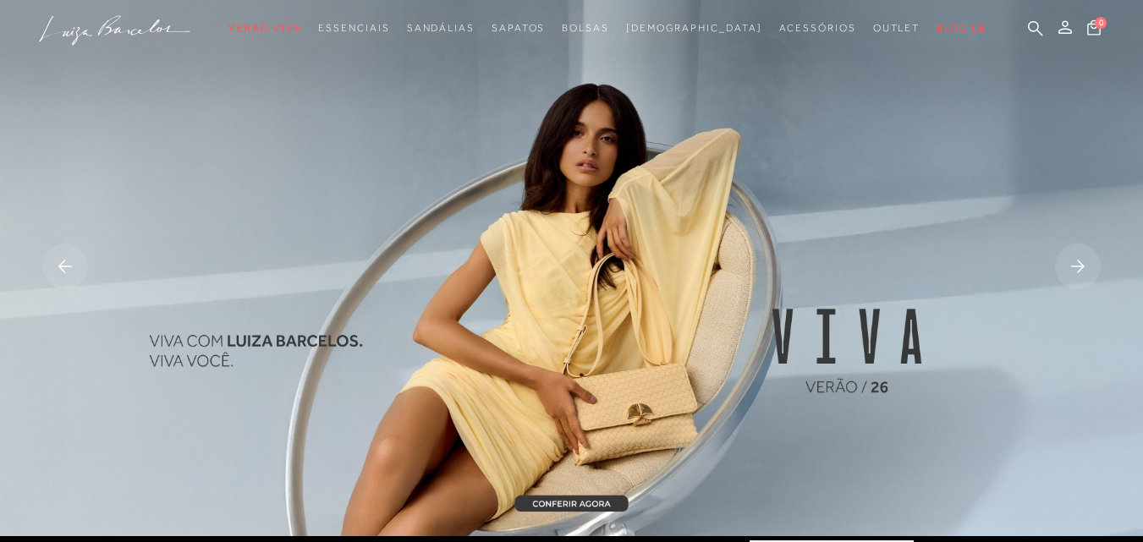 This screenshot has height=542, width=1143. Describe the element at coordinates (354, 28) in the screenshot. I see `span: Essenciais` at that location.